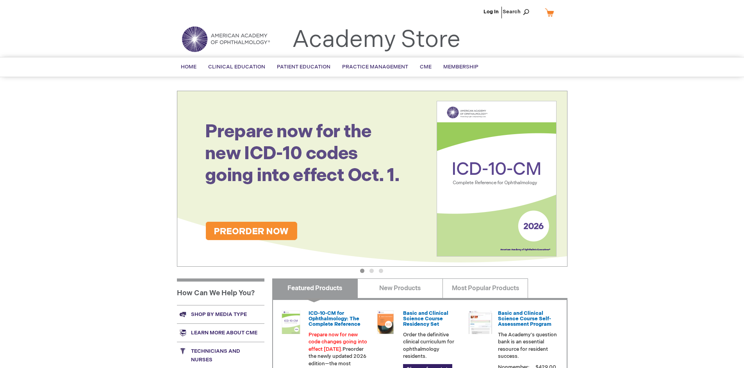  I want to click on button: 1 of 3, so click(362, 270).